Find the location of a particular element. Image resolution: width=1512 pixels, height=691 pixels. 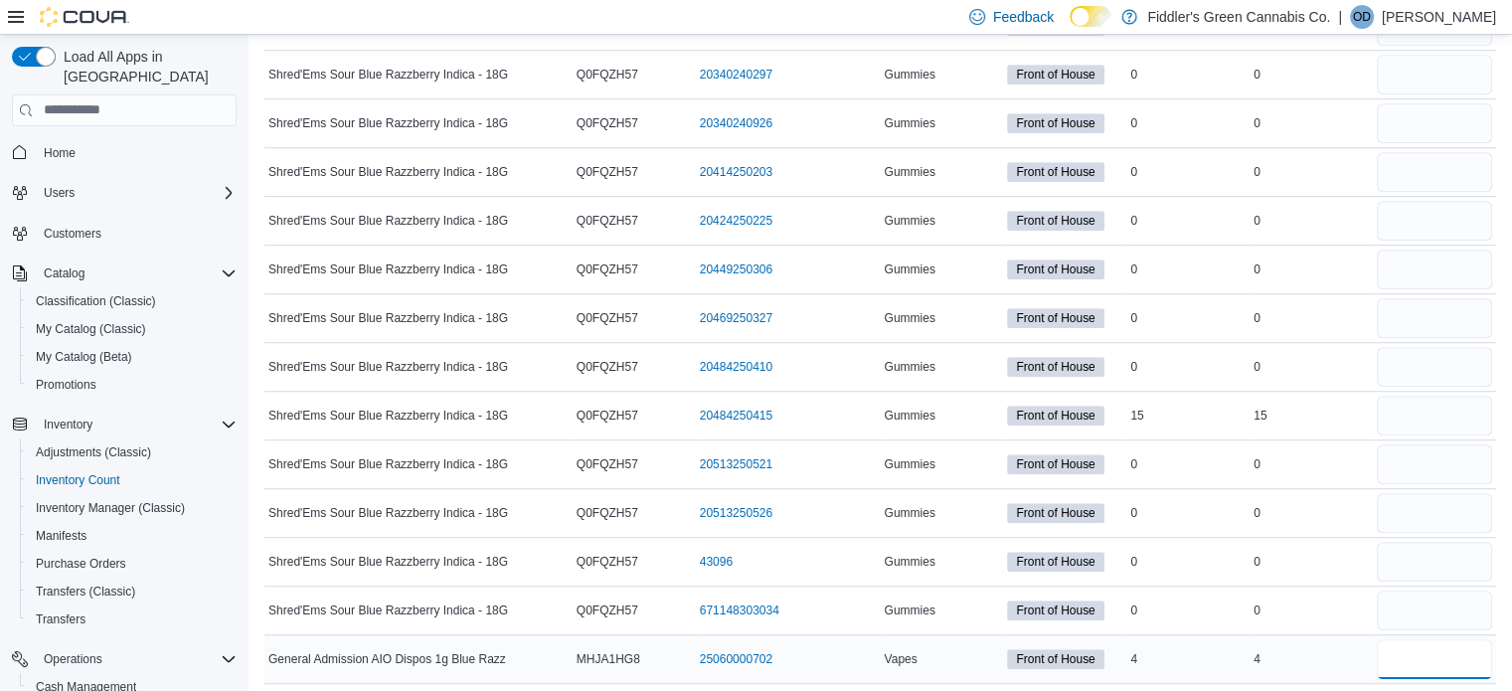

a: Customers is located at coordinates (73, 234).